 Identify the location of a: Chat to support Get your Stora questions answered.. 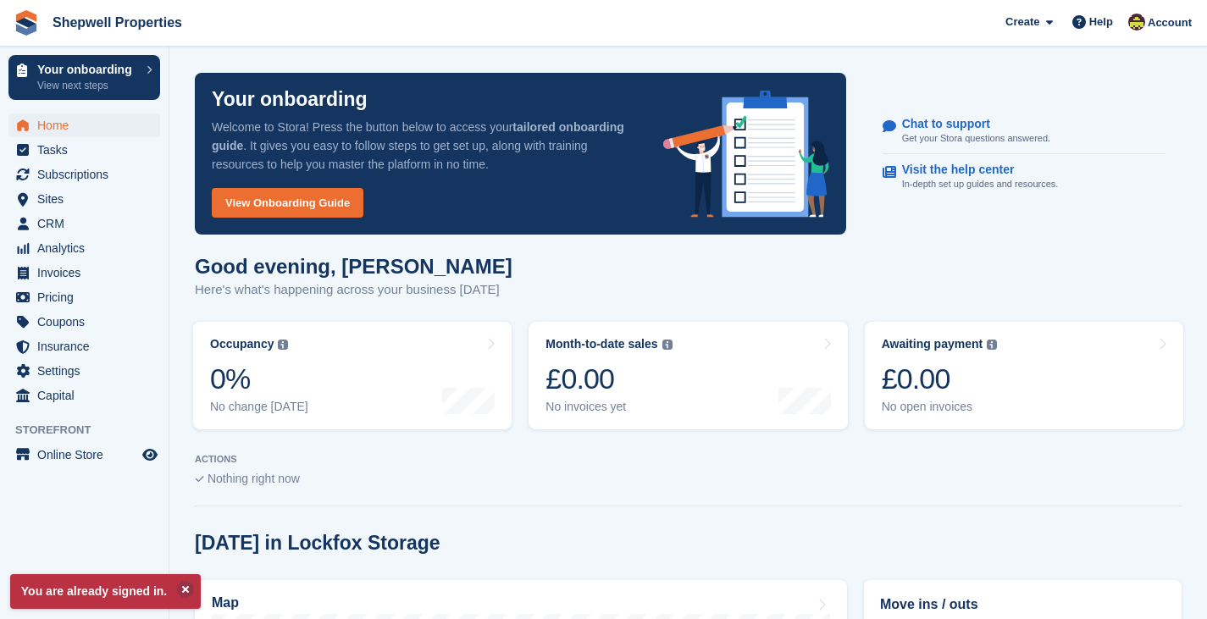
(1024, 131).